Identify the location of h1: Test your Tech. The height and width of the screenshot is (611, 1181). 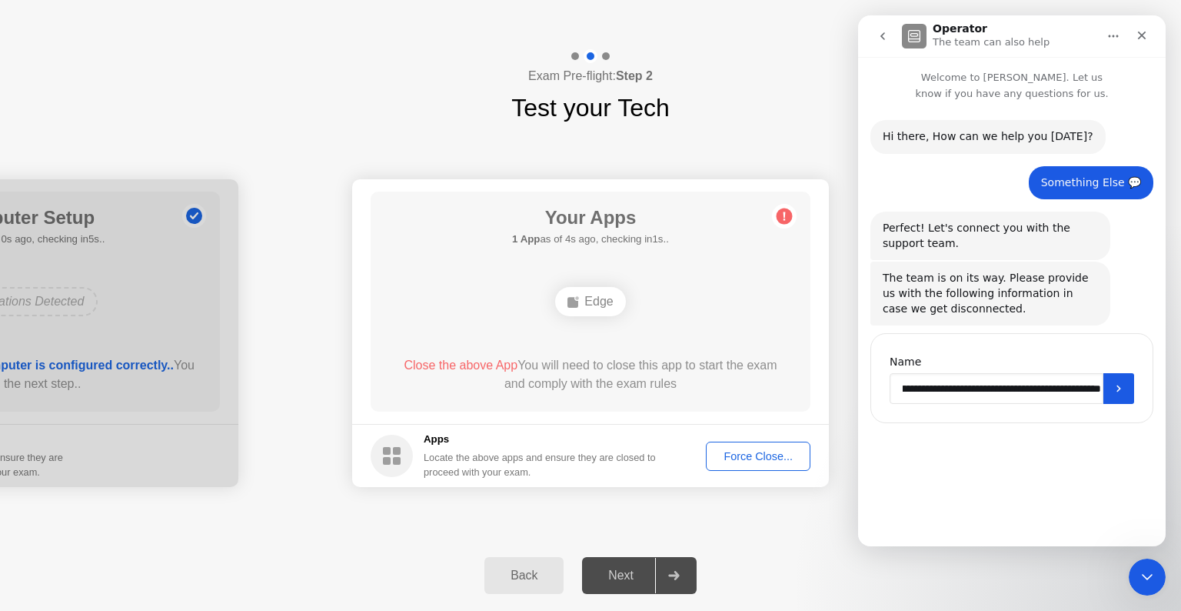
(591, 108).